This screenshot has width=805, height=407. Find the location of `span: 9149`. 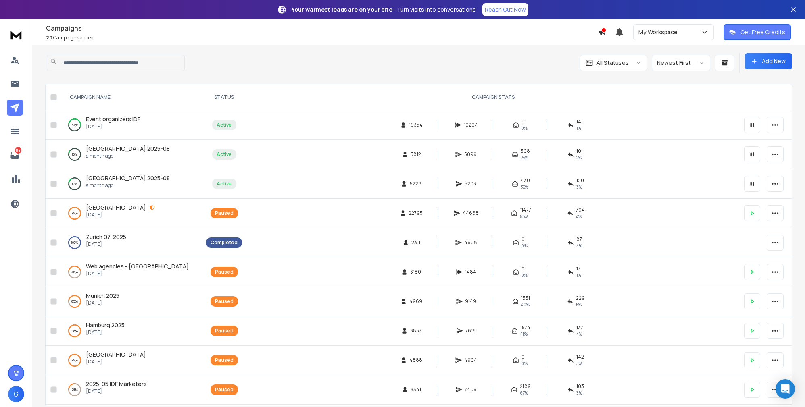

span: 9149 is located at coordinates (471, 302).